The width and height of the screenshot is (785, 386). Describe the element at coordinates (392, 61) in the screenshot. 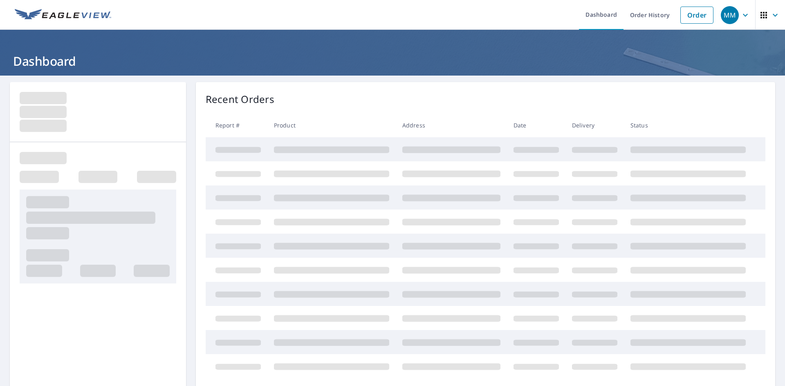

I see `h1: Dashboard` at that location.